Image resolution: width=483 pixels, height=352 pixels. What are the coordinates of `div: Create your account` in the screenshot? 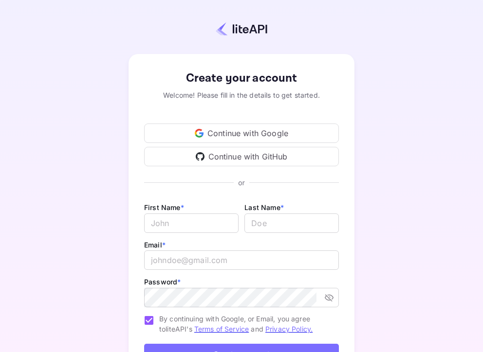 It's located at (241, 78).